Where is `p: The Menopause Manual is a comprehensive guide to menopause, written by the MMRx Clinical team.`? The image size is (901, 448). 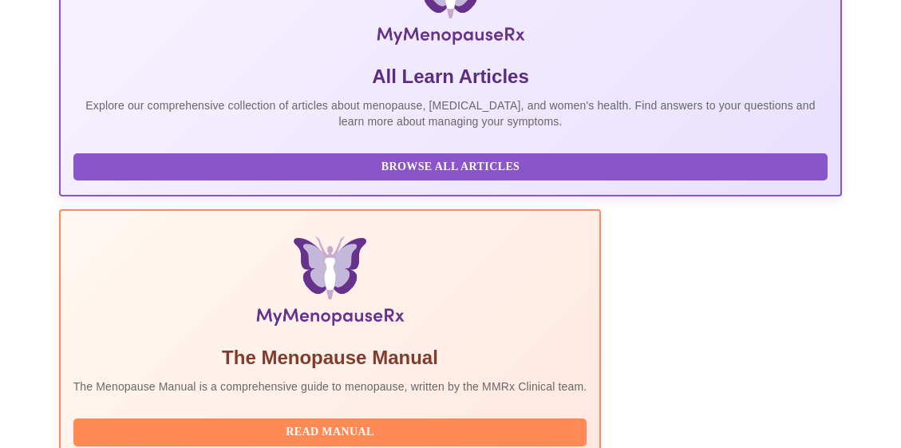 p: The Menopause Manual is a comprehensive guide to menopause, written by the MMRx Clinical team. is located at coordinates (330, 386).